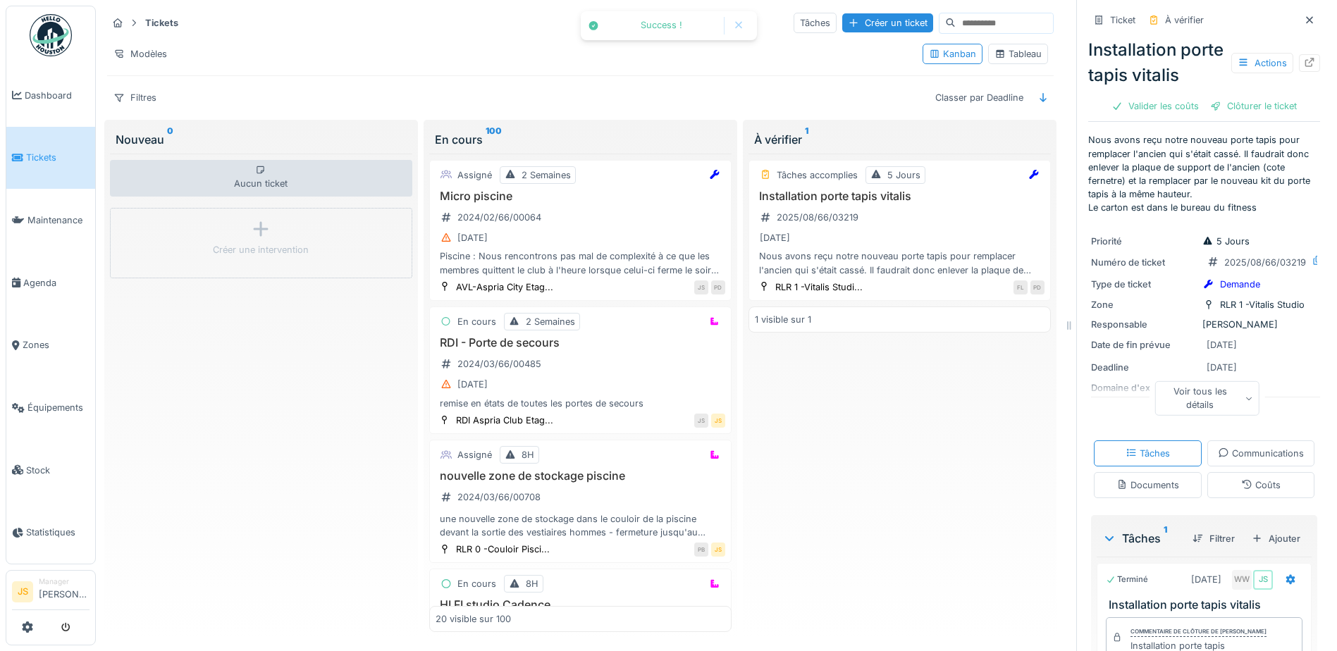 The image size is (1337, 651). I want to click on div: Priorité, so click(1144, 241).